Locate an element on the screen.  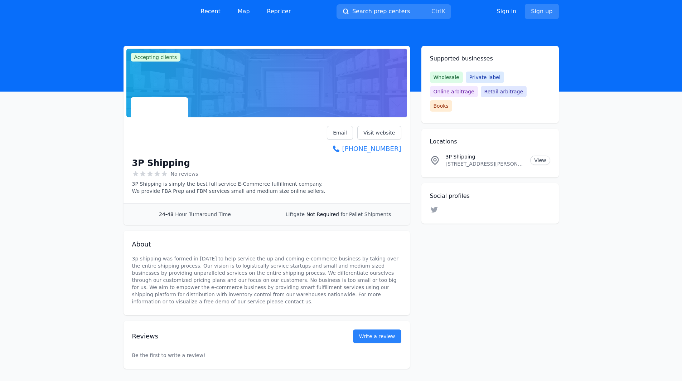
a: Write a review is located at coordinates (377, 337).